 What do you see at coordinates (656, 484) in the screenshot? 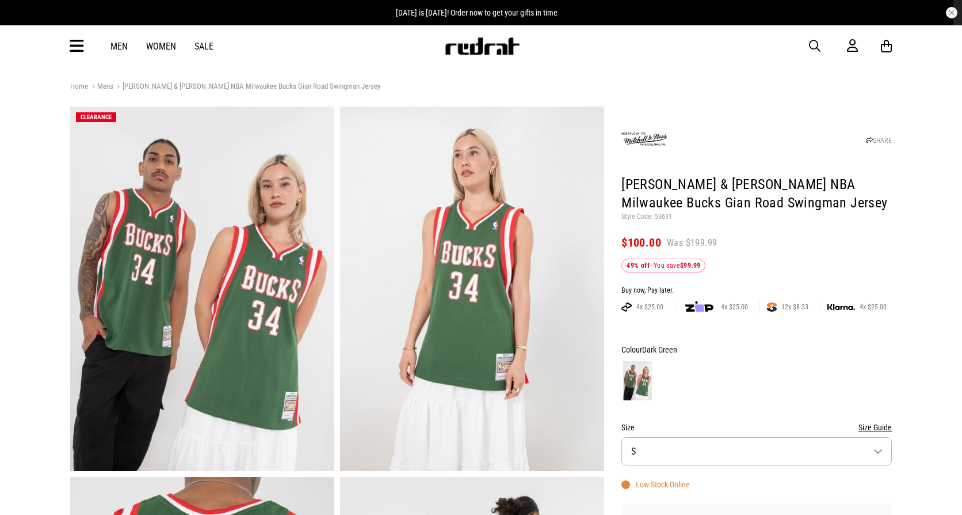
I see `div: Low Stock Online` at bounding box center [656, 484].